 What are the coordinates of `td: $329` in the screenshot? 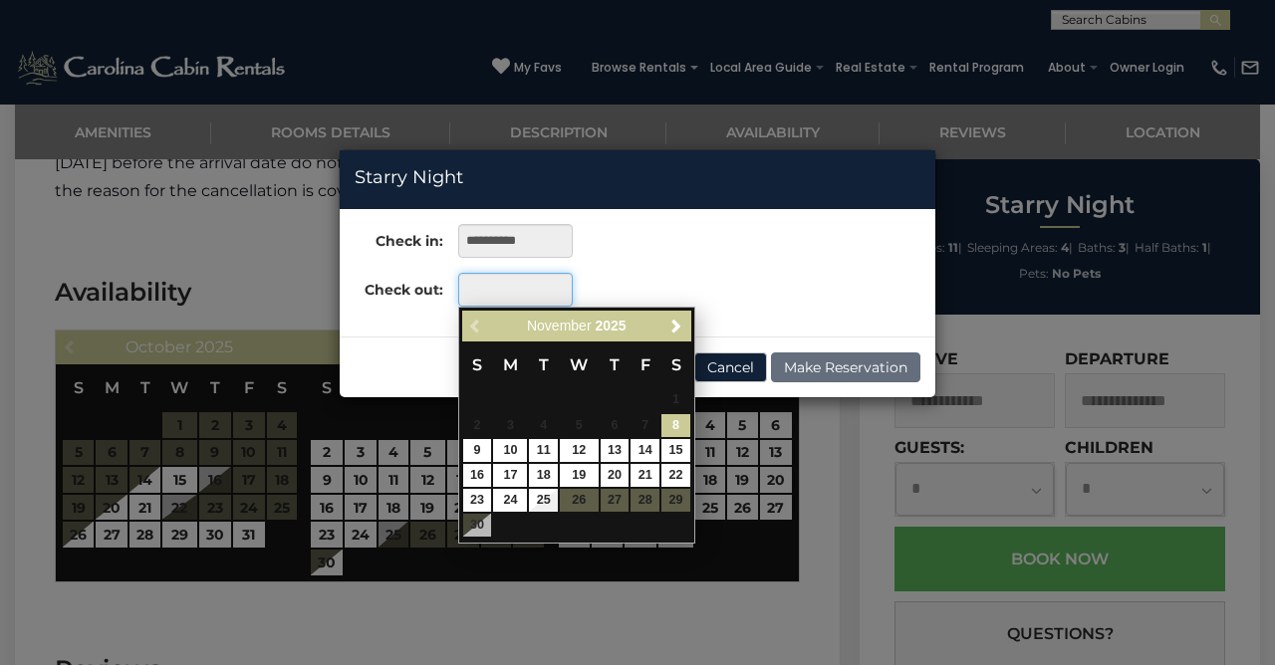 It's located at (614, 450).